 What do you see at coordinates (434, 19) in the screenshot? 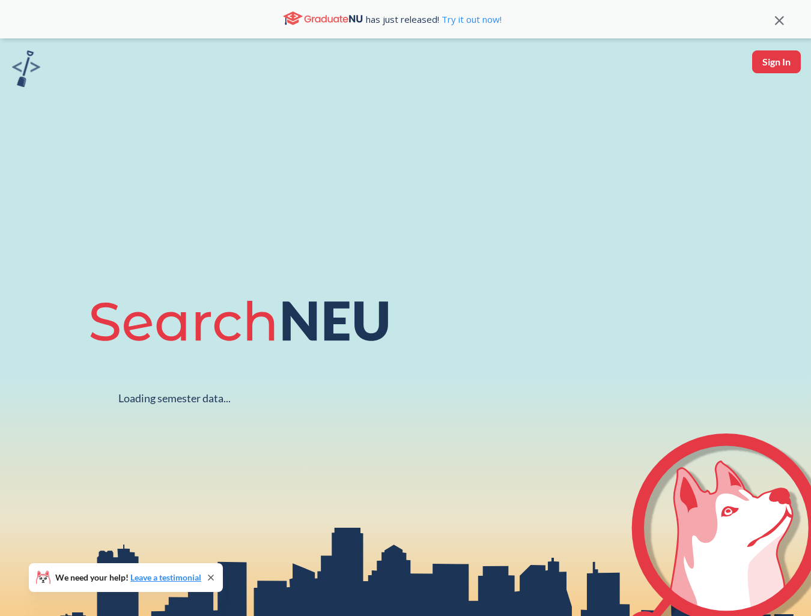
I see `span: has just released!` at bounding box center [434, 19].